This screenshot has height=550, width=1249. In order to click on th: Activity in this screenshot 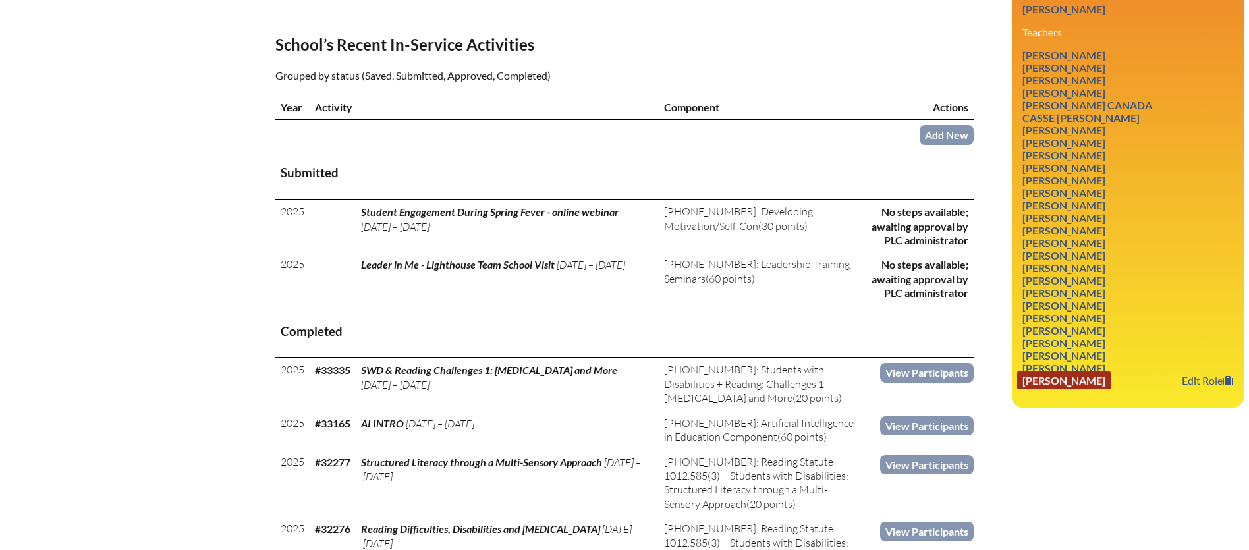, I will do `click(484, 107)`.